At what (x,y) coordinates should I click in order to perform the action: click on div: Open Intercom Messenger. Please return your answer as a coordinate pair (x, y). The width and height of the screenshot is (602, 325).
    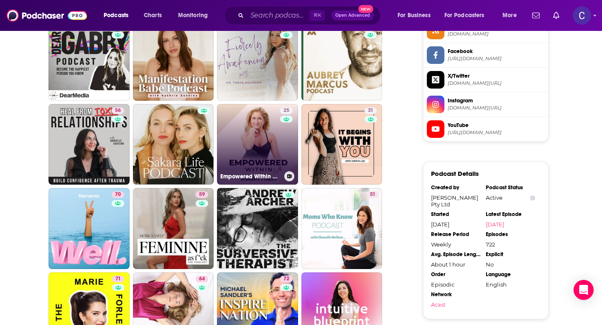
    Looking at the image, I should click on (583, 290).